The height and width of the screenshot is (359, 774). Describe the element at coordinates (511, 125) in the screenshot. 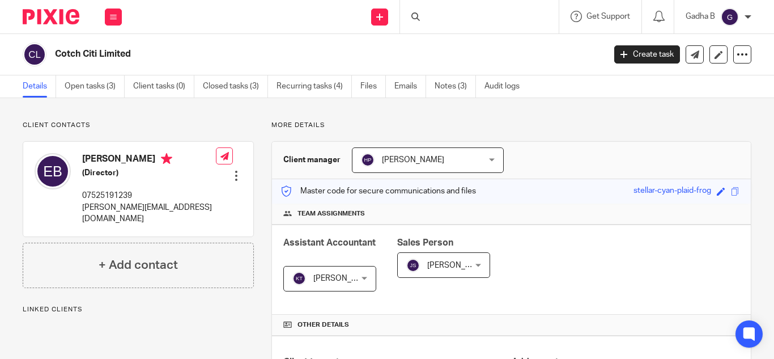

I see `p: More details` at that location.